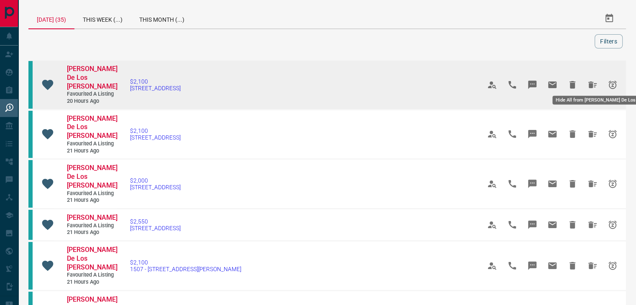 The height and width of the screenshot is (305, 636). Describe the element at coordinates (609, 18) in the screenshot. I see `button: Select Date Range` at that location.